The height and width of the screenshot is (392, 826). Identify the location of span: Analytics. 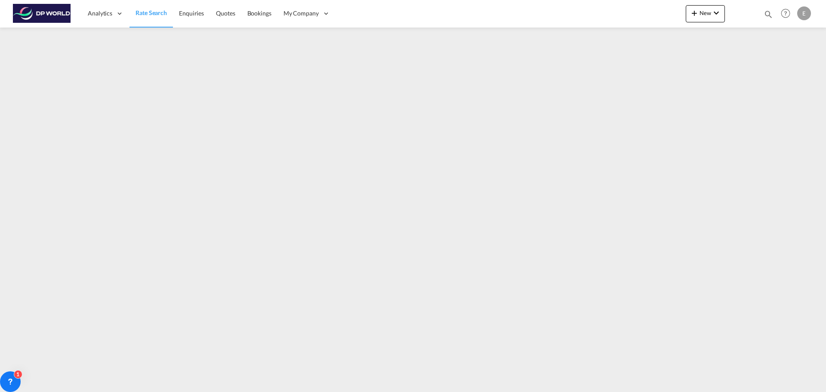
(100, 13).